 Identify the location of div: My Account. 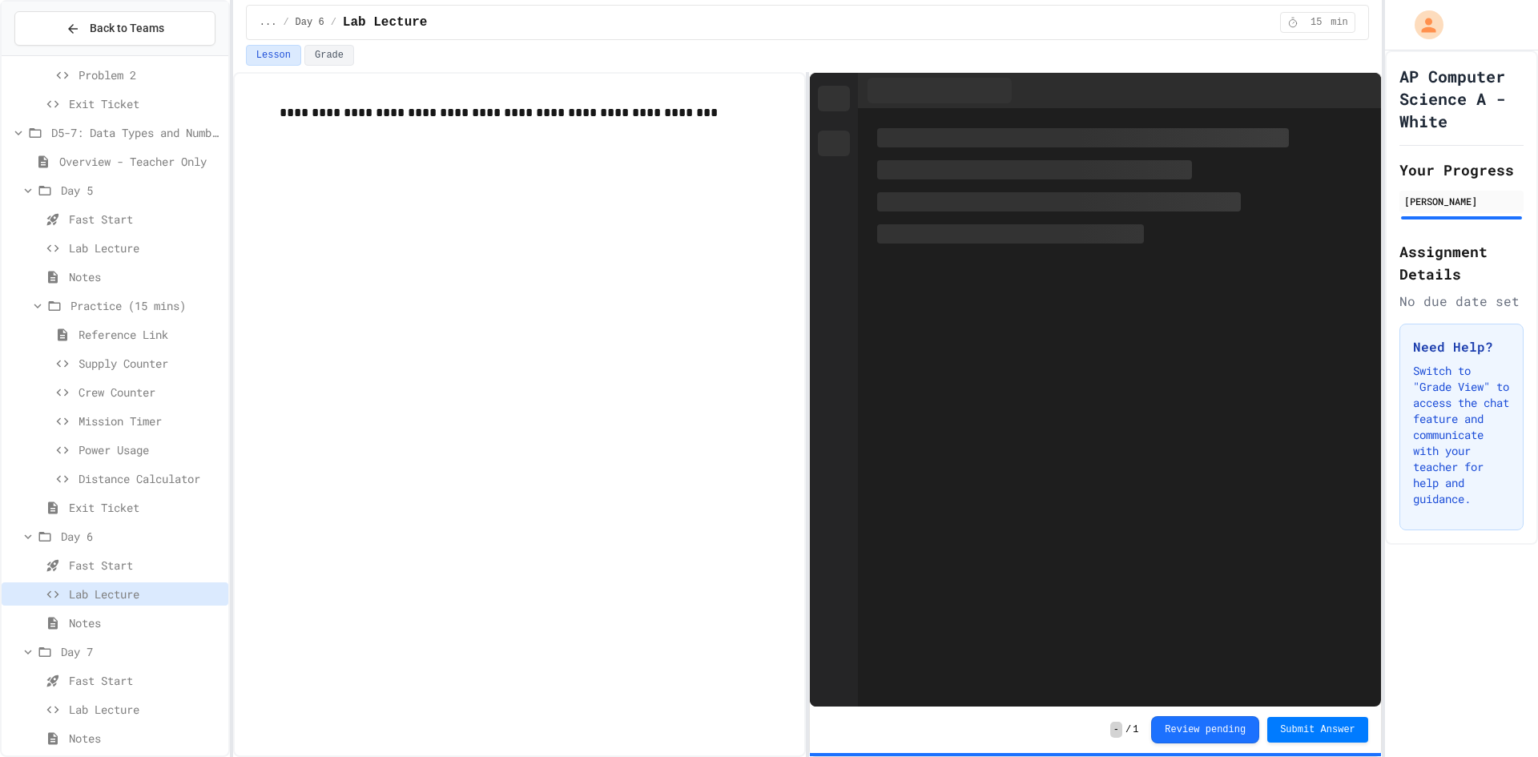
(1423, 25).